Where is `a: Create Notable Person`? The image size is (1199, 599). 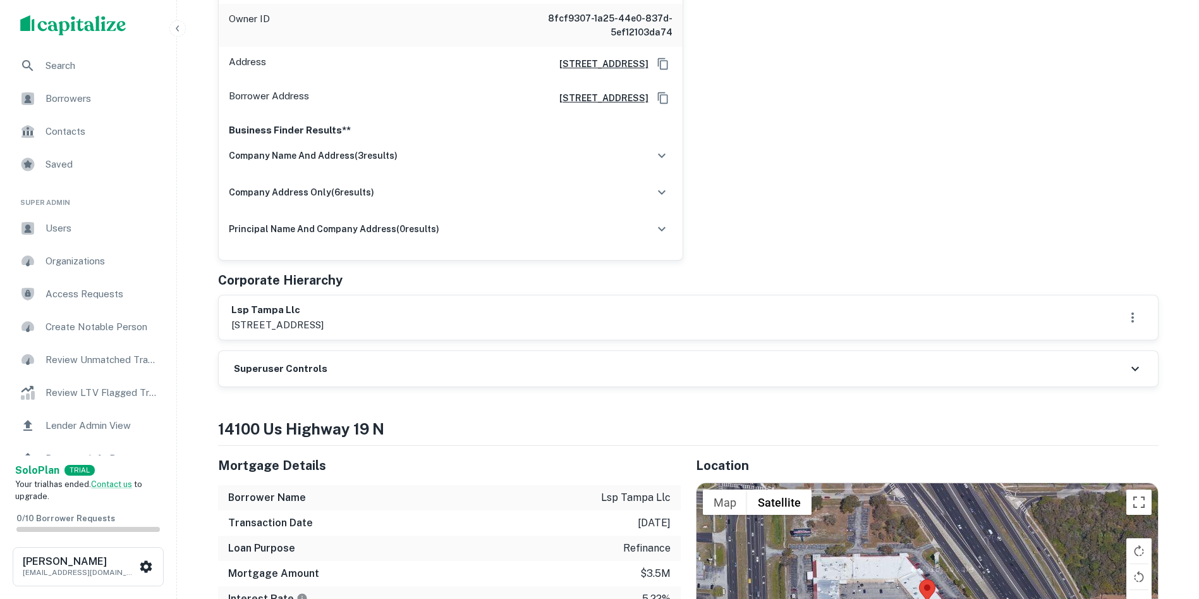 a: Create Notable Person is located at coordinates (88, 327).